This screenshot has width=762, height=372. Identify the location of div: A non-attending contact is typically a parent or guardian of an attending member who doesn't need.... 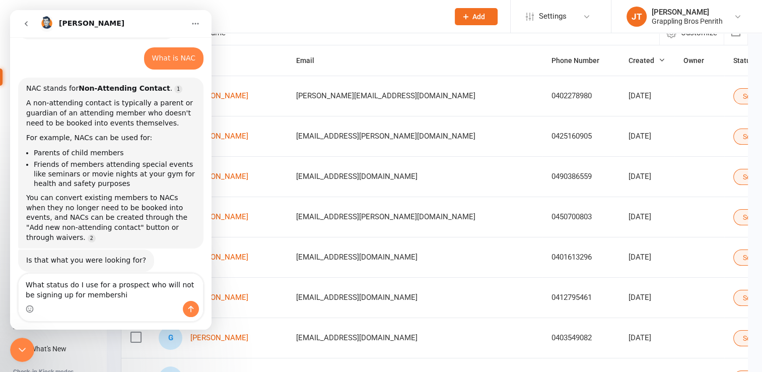
(101, 103).